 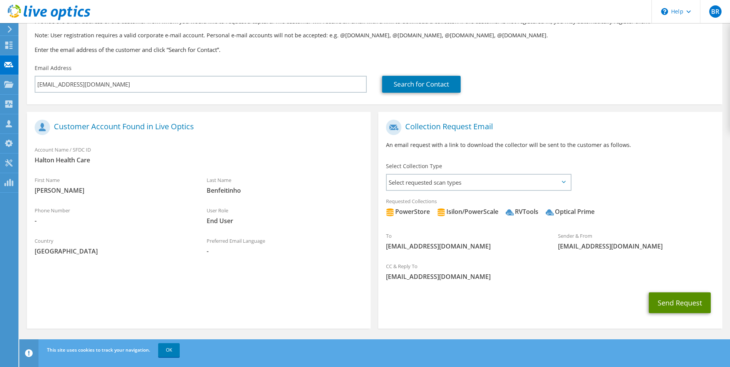 I want to click on p: An email request with a link to download the collector will be sent to the customer as follows., so click(x=550, y=145).